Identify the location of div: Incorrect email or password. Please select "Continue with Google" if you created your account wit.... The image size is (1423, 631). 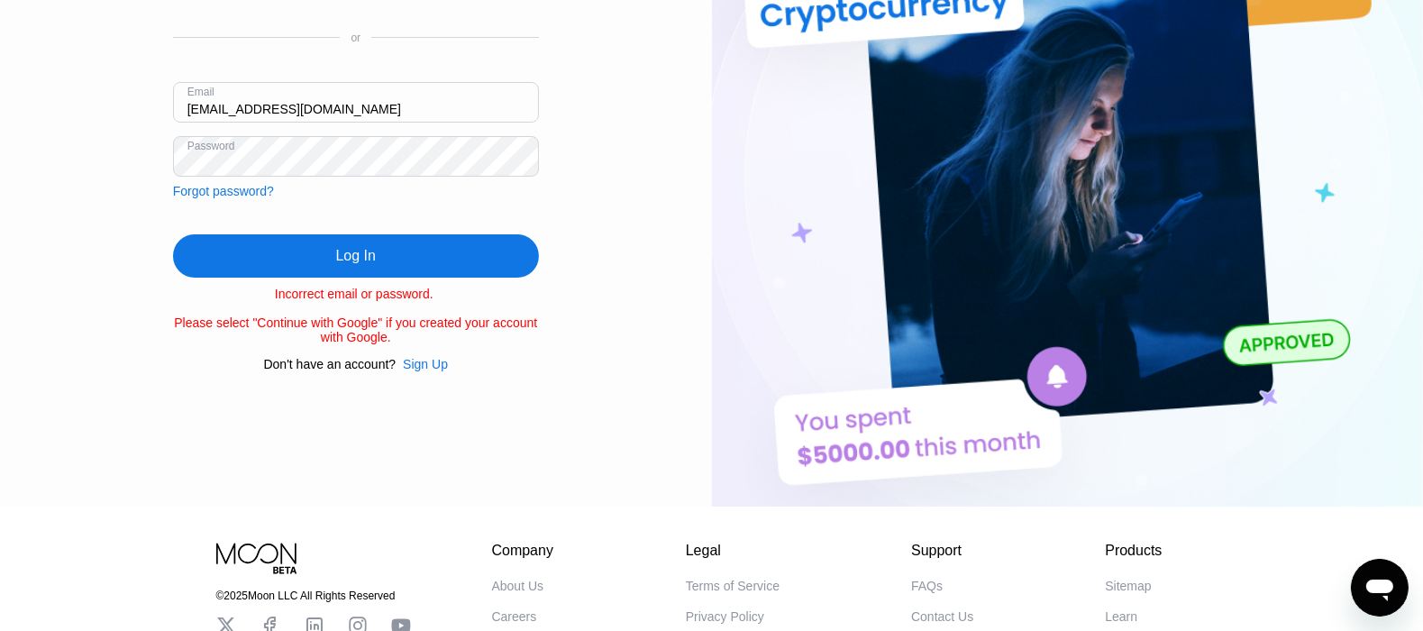
(356, 315).